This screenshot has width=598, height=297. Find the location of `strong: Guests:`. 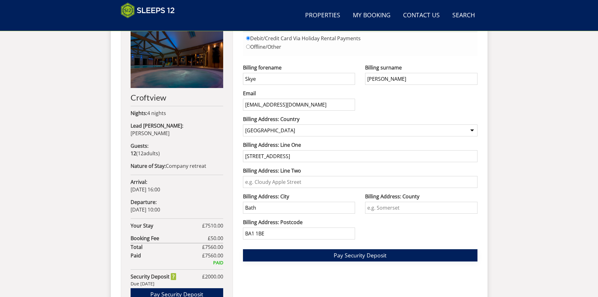

strong: Guests: is located at coordinates (139, 146).